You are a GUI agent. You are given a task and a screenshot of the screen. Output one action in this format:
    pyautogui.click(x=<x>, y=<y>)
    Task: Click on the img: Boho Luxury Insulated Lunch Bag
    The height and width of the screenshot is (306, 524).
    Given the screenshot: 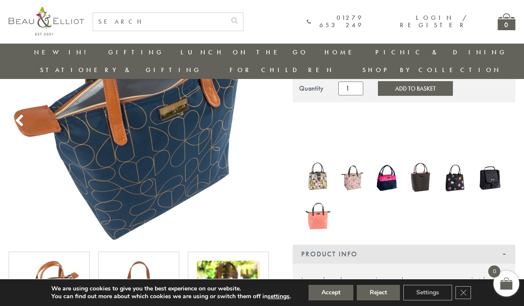 What is the action you would take?
    pyautogui.click(x=353, y=177)
    